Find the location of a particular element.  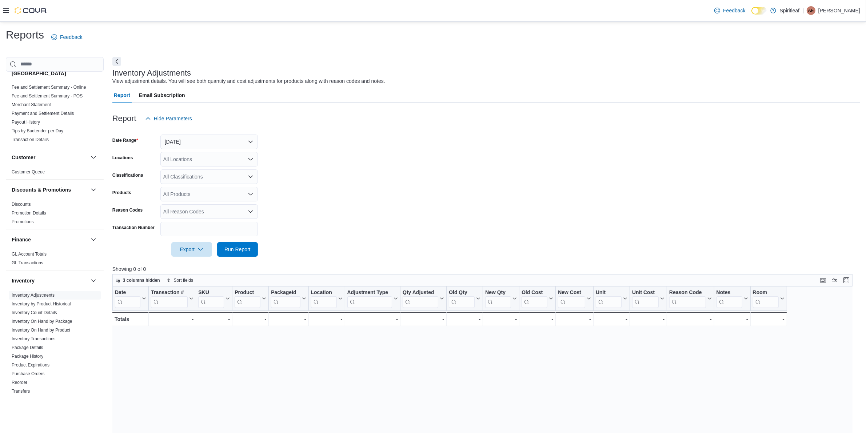

a: Inventory On Hand by Package is located at coordinates (42, 322).